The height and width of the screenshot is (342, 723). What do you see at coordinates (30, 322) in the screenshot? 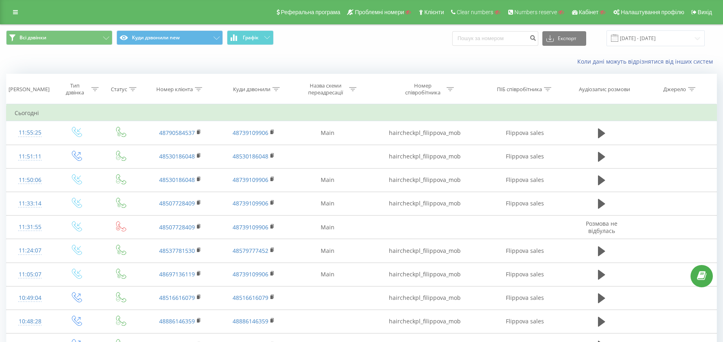
I see `div: 10:48:28` at bounding box center [30, 322].